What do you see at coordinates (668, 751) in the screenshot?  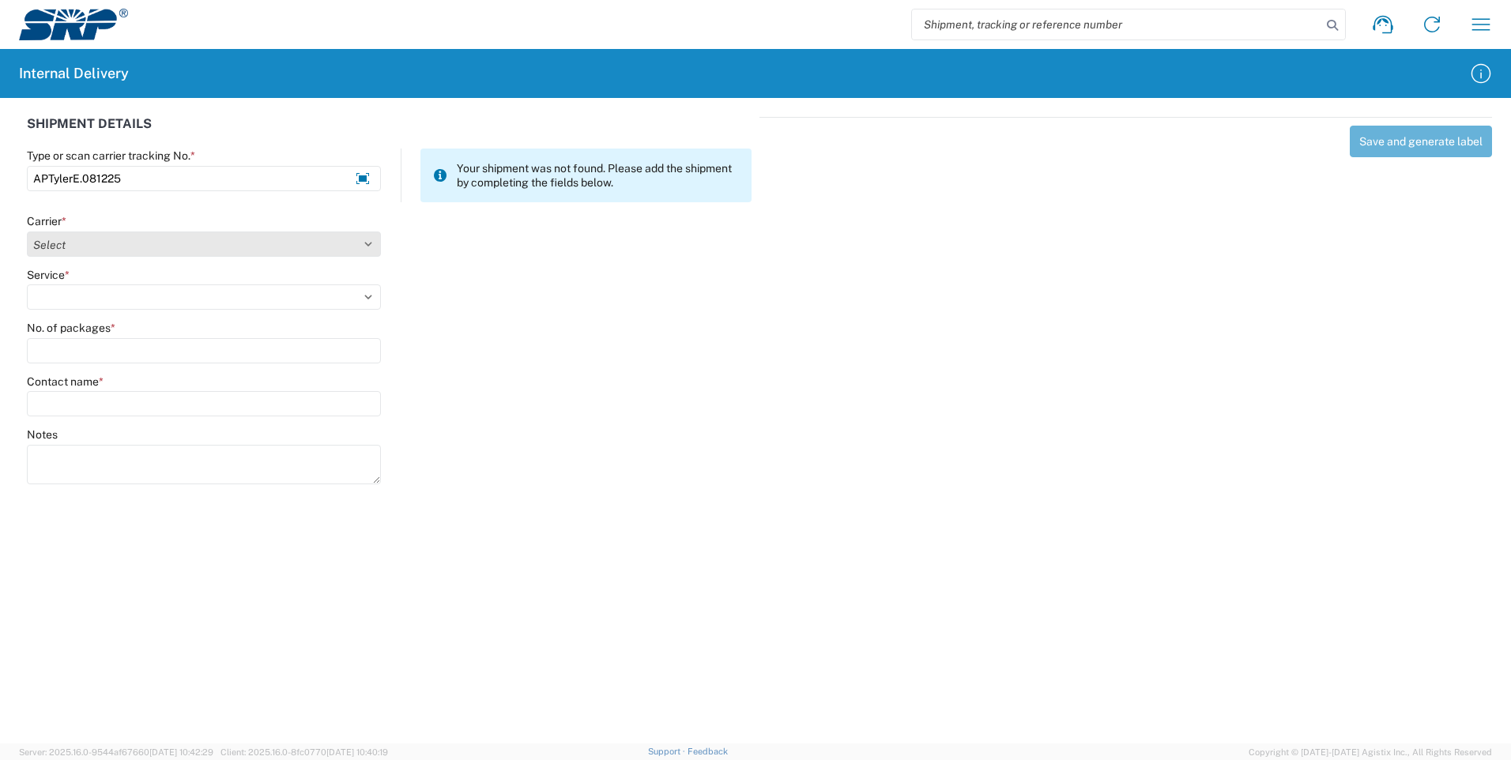 I see `a: Support` at bounding box center [668, 751].